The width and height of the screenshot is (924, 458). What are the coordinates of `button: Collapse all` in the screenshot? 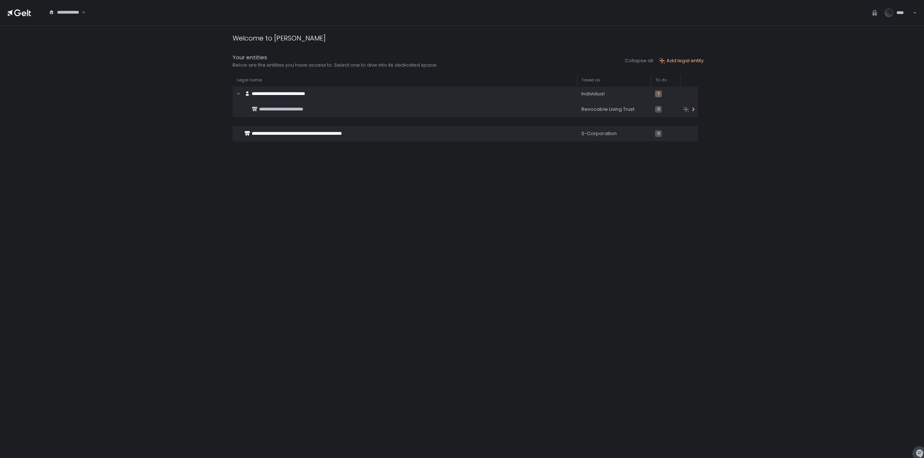 It's located at (638, 61).